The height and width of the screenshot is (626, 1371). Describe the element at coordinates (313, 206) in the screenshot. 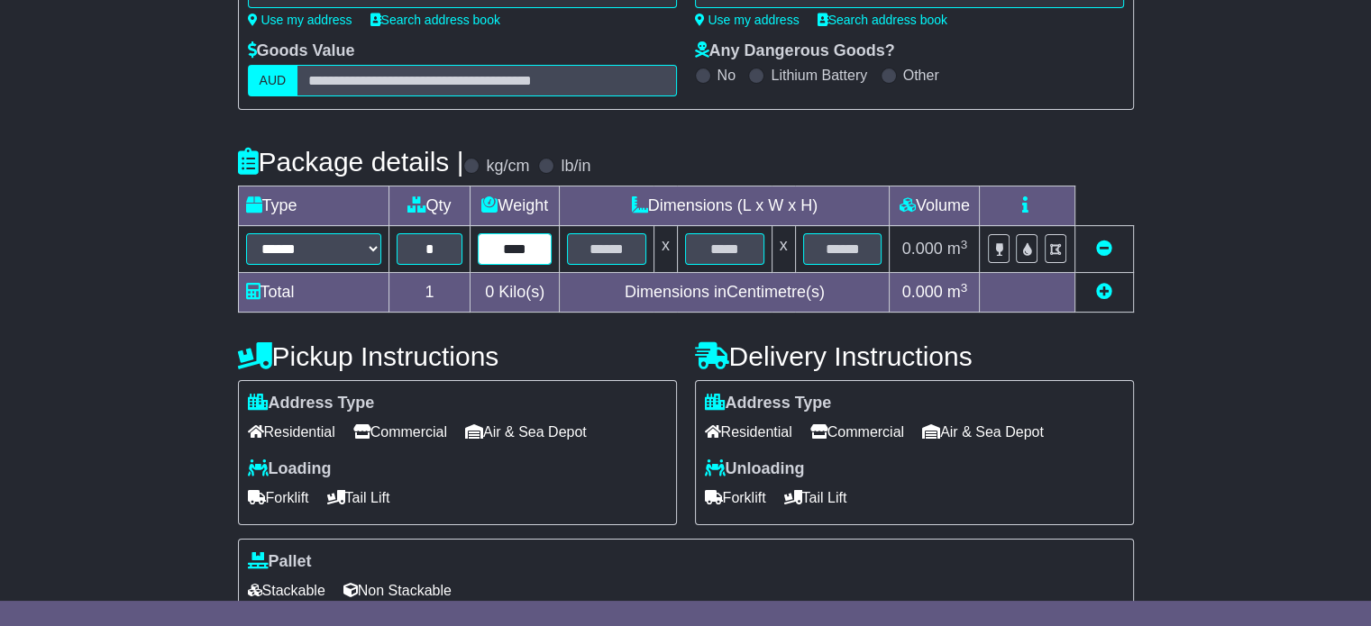

I see `td: Type` at that location.